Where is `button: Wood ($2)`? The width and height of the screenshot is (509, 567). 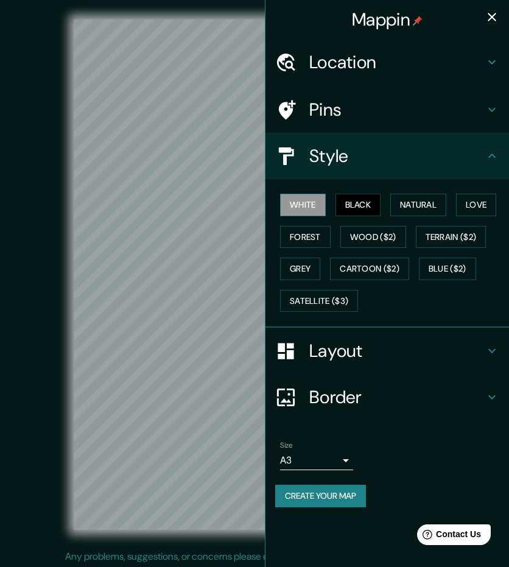 button: Wood ($2) is located at coordinates (373, 237).